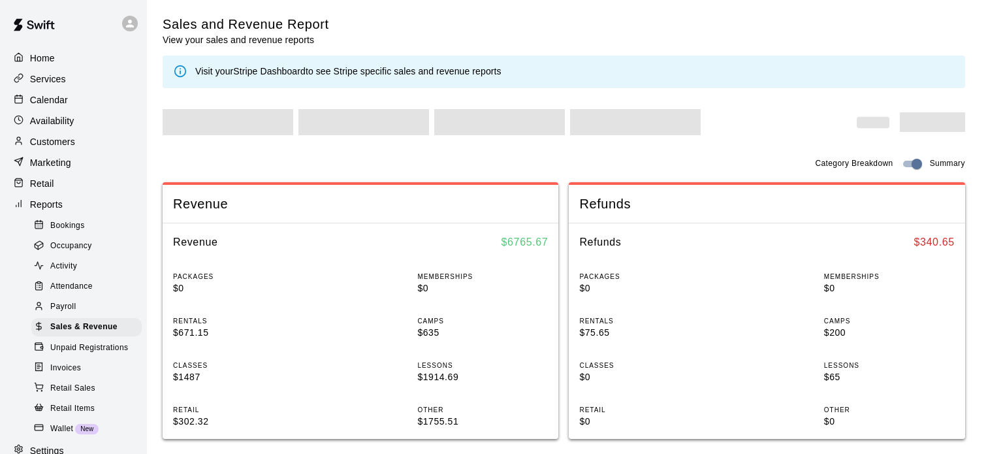 Image resolution: width=1003 pixels, height=454 pixels. Describe the element at coordinates (195, 242) in the screenshot. I see `h6: Revenue` at that location.